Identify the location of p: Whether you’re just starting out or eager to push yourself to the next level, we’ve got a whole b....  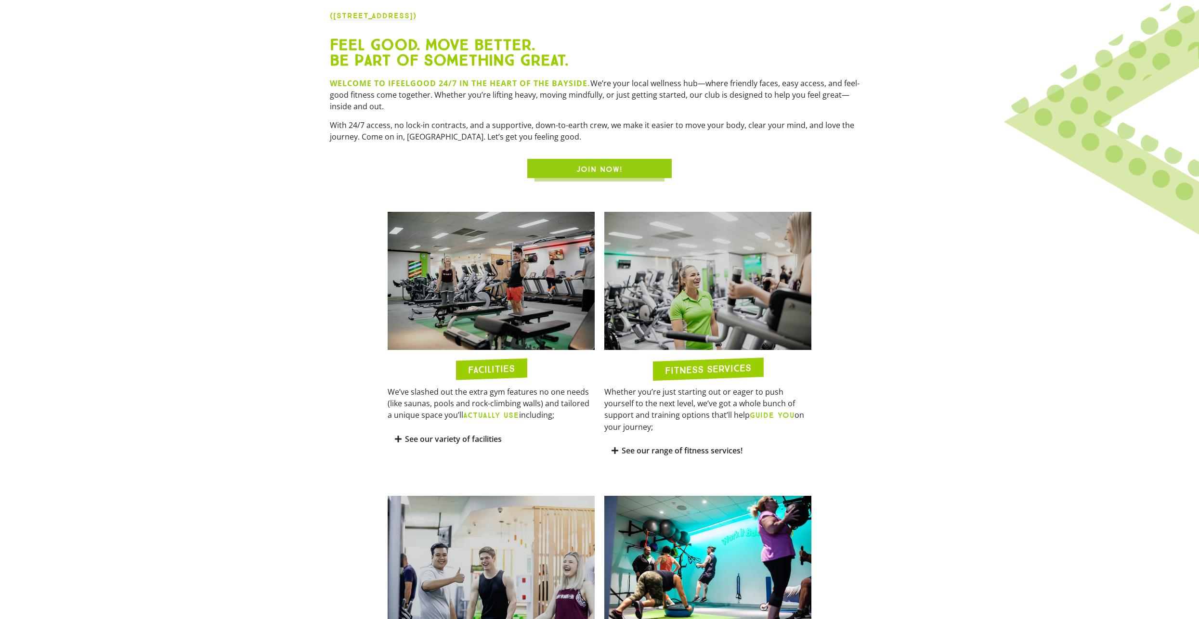
(708, 409).